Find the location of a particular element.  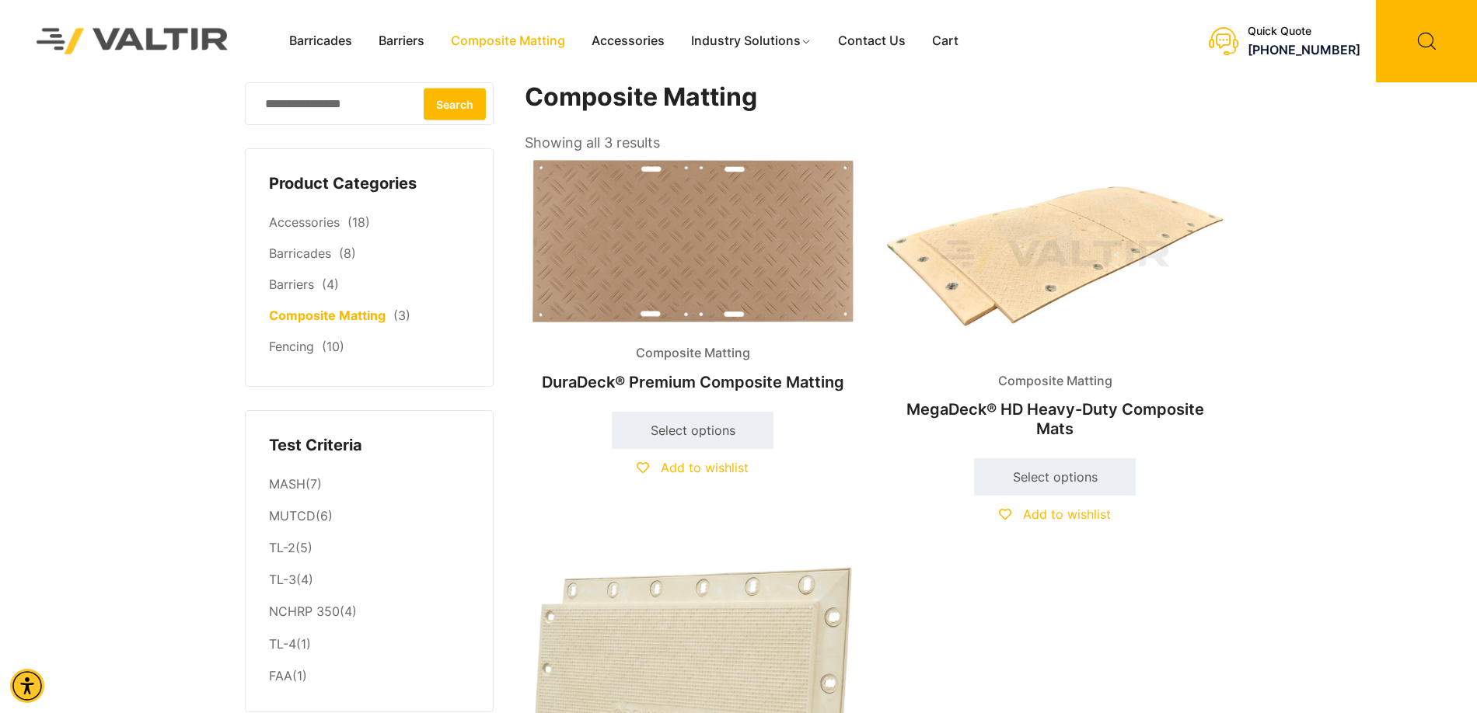

span: (10) is located at coordinates (333, 347).